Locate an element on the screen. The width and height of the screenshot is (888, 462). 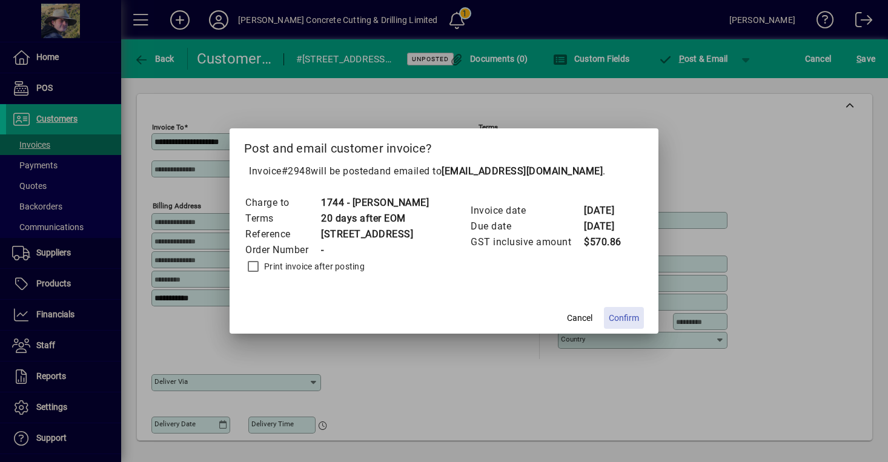
td: 20 days after EOM is located at coordinates (375, 219).